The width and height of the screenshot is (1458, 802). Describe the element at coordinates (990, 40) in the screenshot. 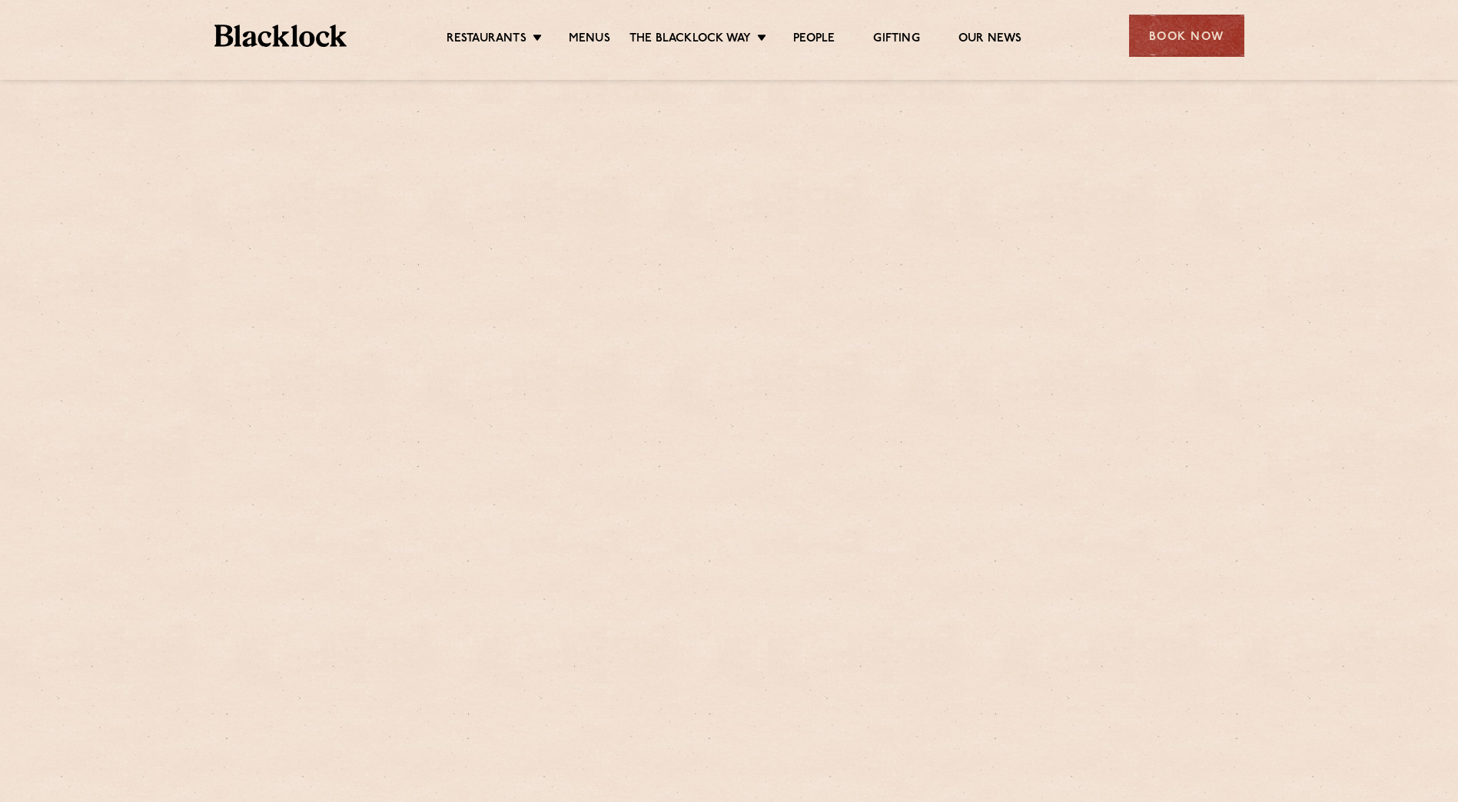

I see `a: Our News` at that location.